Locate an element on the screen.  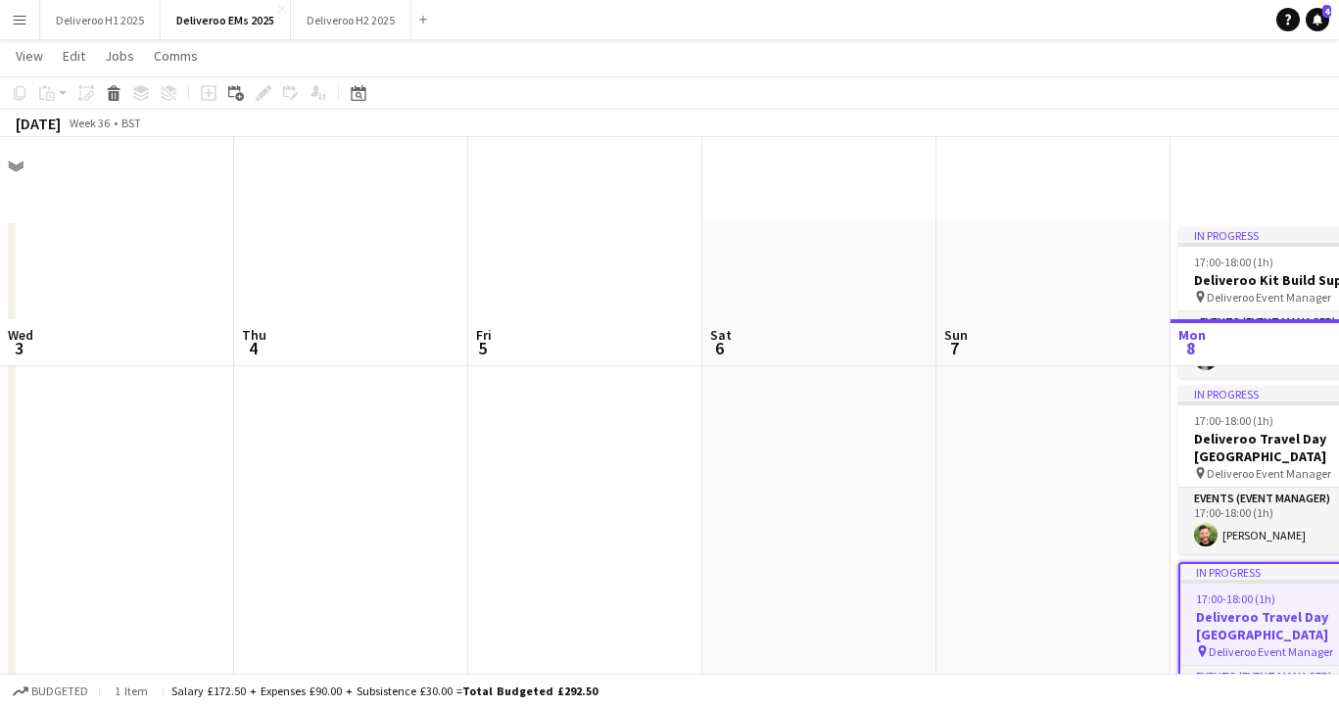
span: Sun is located at coordinates (956, 335).